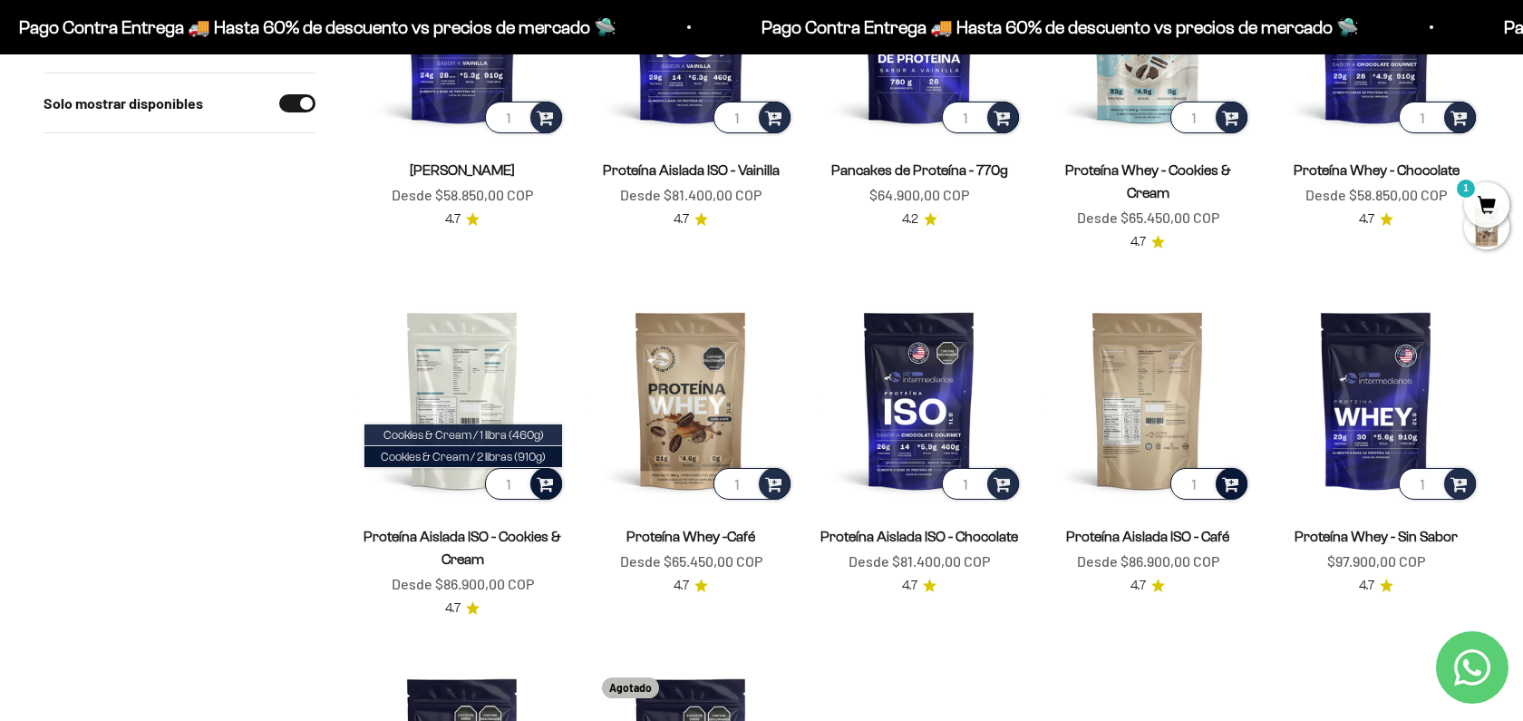 This screenshot has width=1523, height=721. Describe the element at coordinates (1376, 561) in the screenshot. I see `sale-price: $97.900,00 COP` at that location.